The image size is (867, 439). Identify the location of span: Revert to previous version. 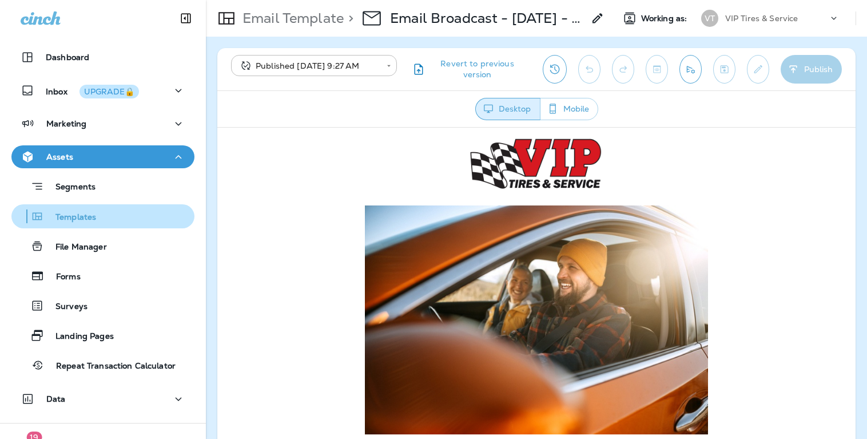
(477, 69).